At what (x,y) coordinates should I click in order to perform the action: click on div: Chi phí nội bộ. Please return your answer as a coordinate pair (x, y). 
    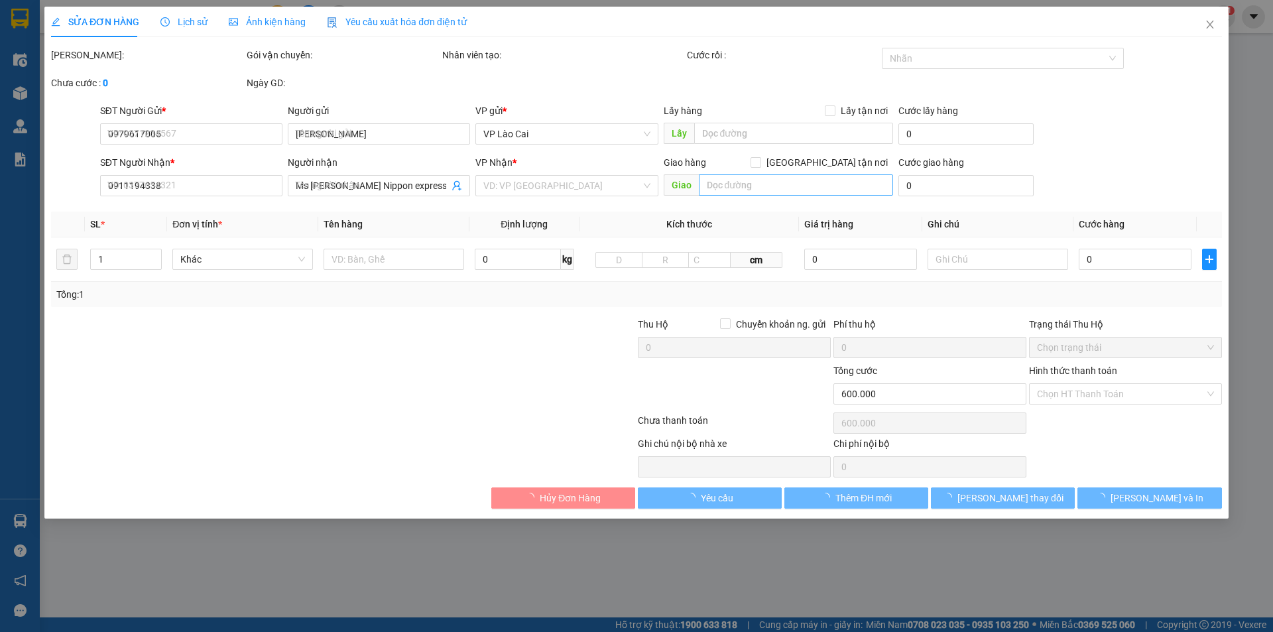
    Looking at the image, I should click on (929, 446).